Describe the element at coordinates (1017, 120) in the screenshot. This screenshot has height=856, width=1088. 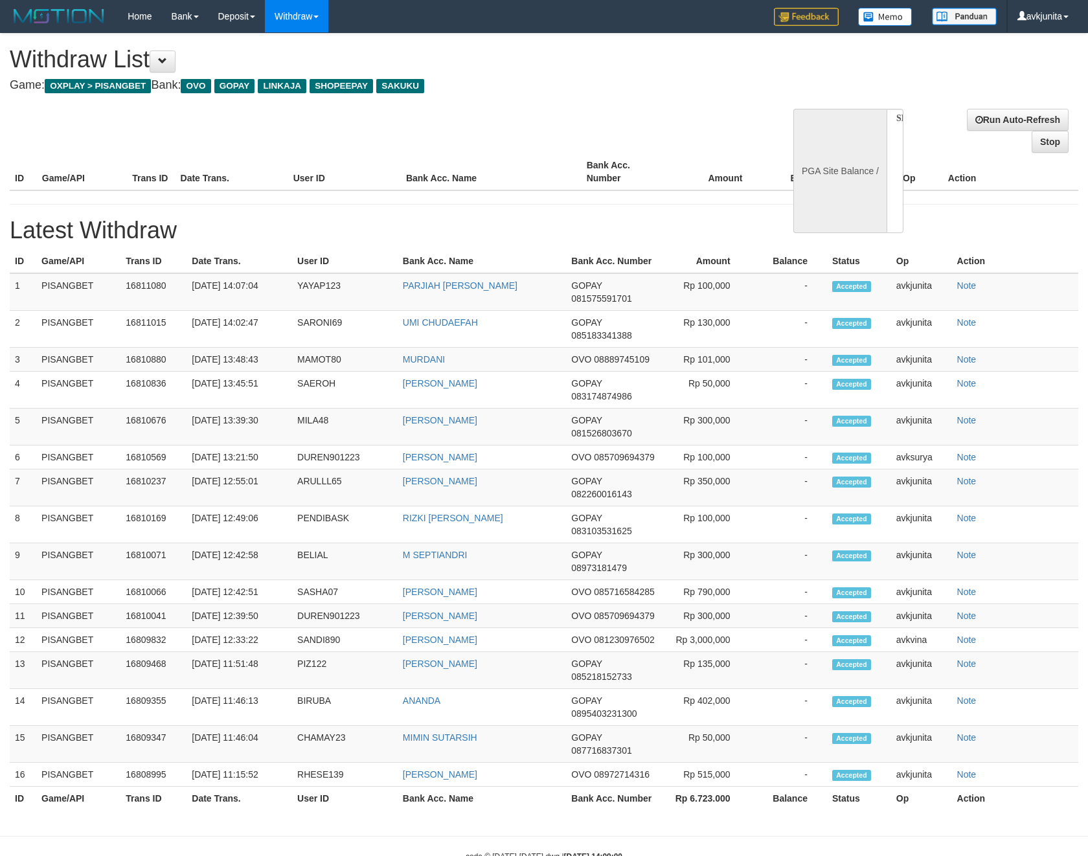
I see `a: Run Auto-Refresh` at that location.